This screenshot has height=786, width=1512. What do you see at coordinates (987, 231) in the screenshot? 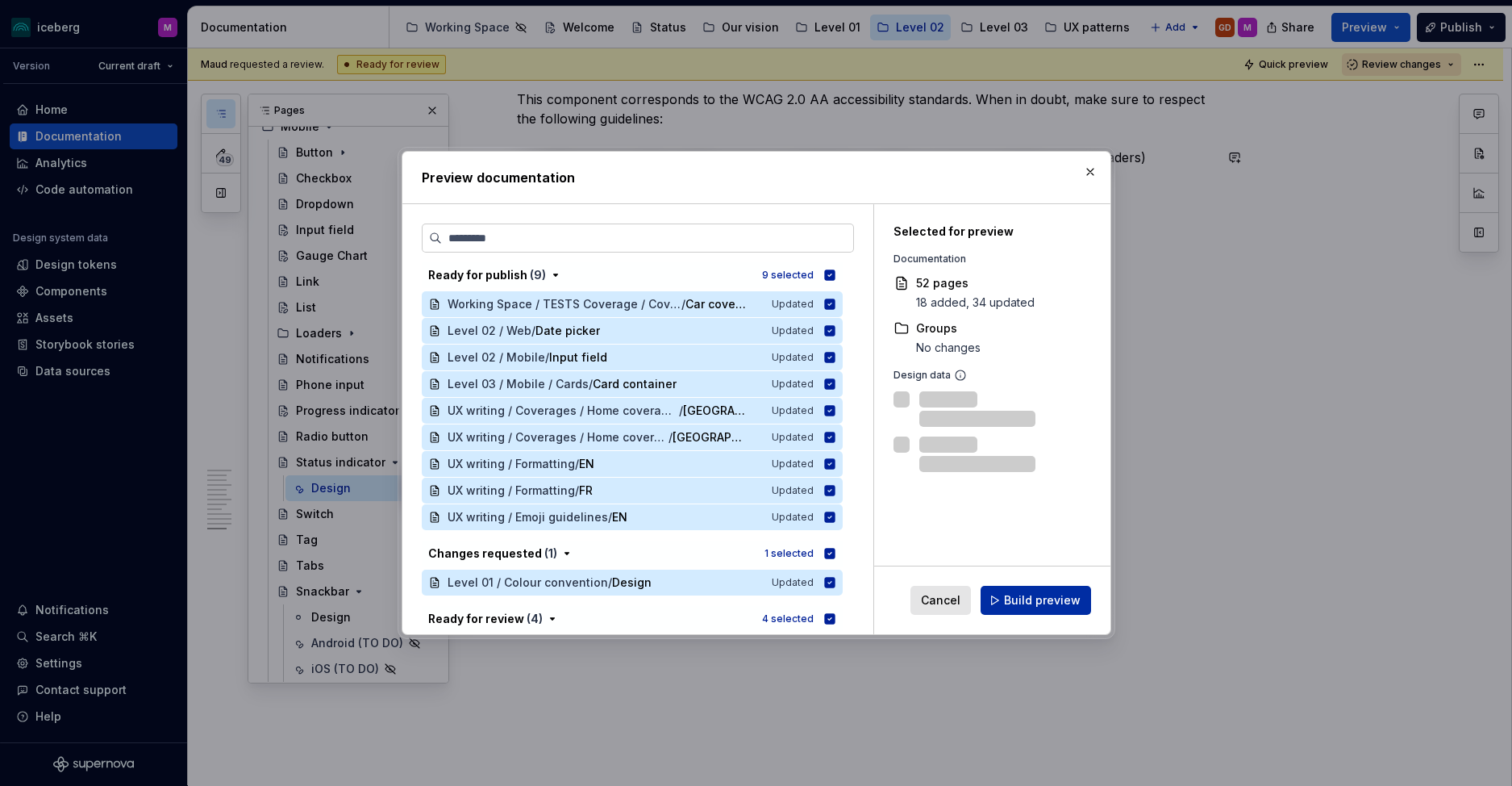
I see `div: Selected for preview` at bounding box center [987, 231].